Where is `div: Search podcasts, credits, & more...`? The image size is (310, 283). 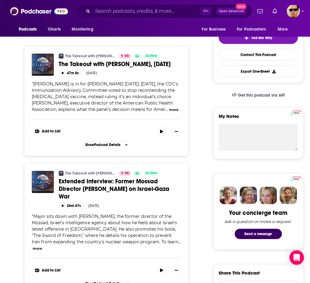 div: Search podcasts, credits, & more... is located at coordinates (164, 11).